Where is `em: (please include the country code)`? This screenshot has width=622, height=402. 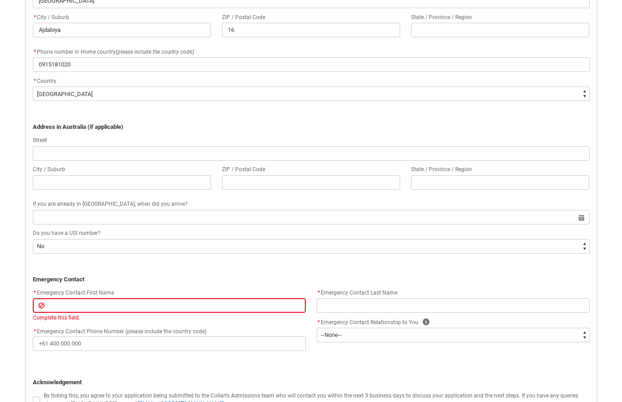
em: (please include the country code) is located at coordinates (155, 52).